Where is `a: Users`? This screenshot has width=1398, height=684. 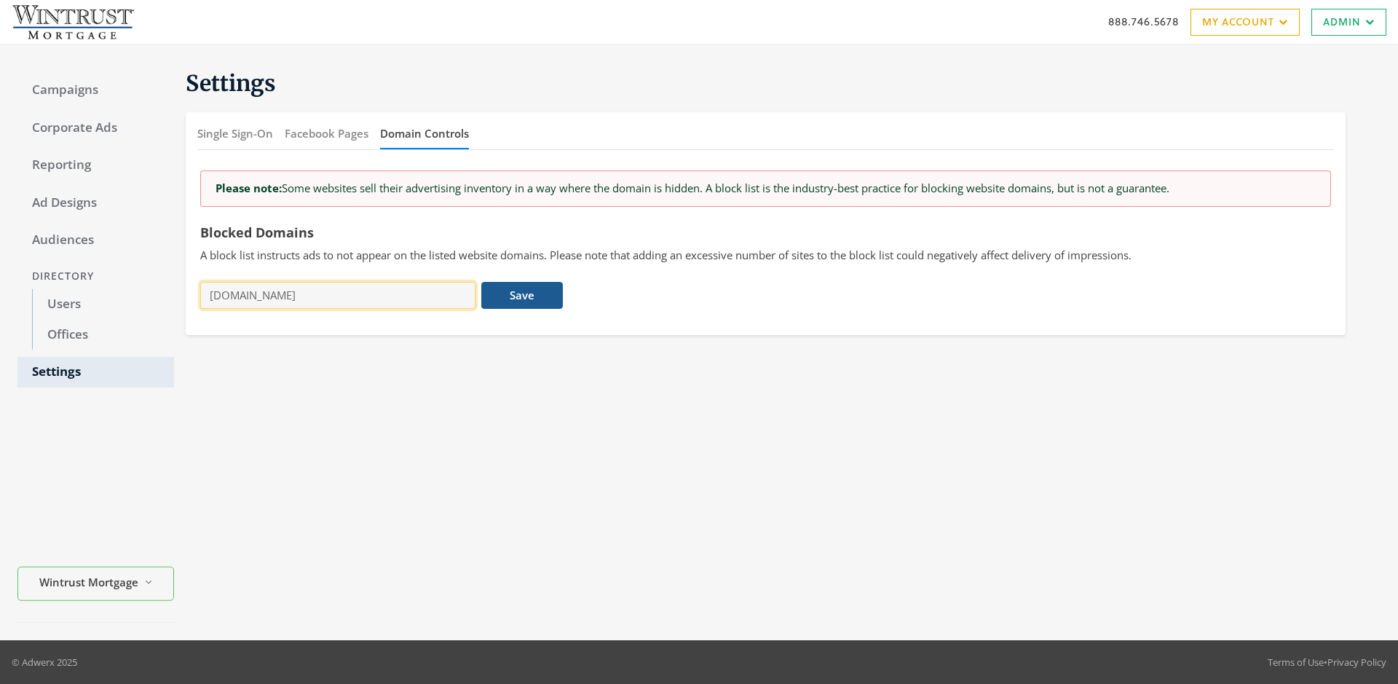
a: Users is located at coordinates (103, 304).